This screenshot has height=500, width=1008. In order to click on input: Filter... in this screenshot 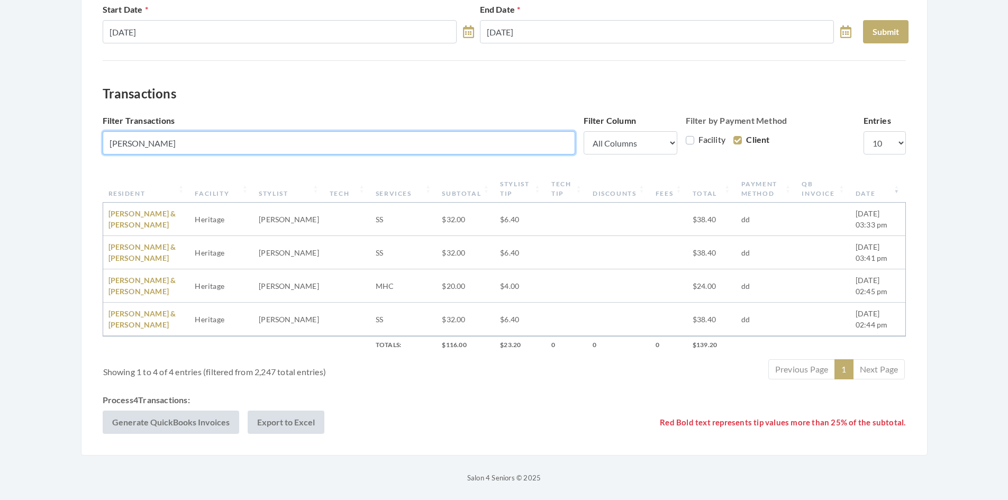, I will do `click(339, 143)`.